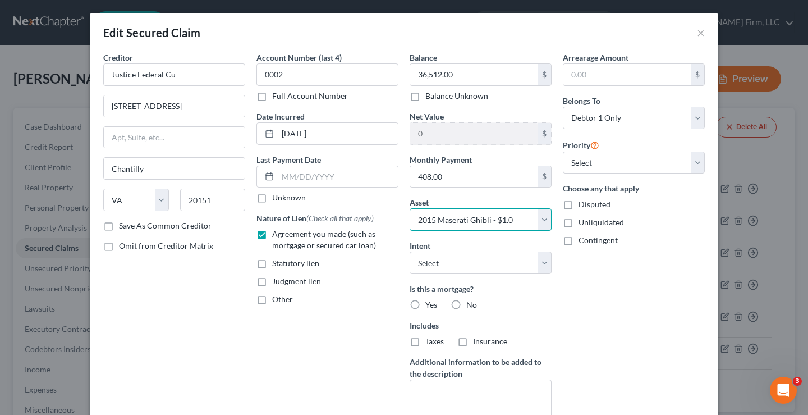 The height and width of the screenshot is (415, 808). Describe the element at coordinates (431, 304) in the screenshot. I see `span: Yes` at that location.